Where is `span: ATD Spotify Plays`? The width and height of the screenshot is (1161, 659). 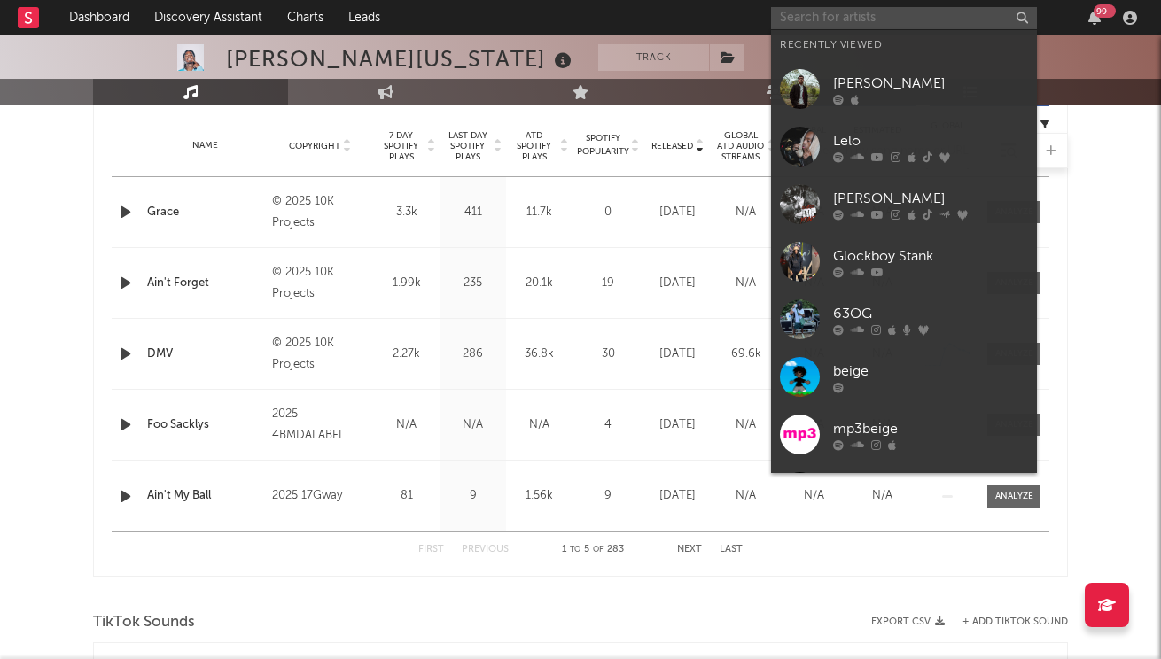 span: ATD Spotify Plays is located at coordinates (534, 146).